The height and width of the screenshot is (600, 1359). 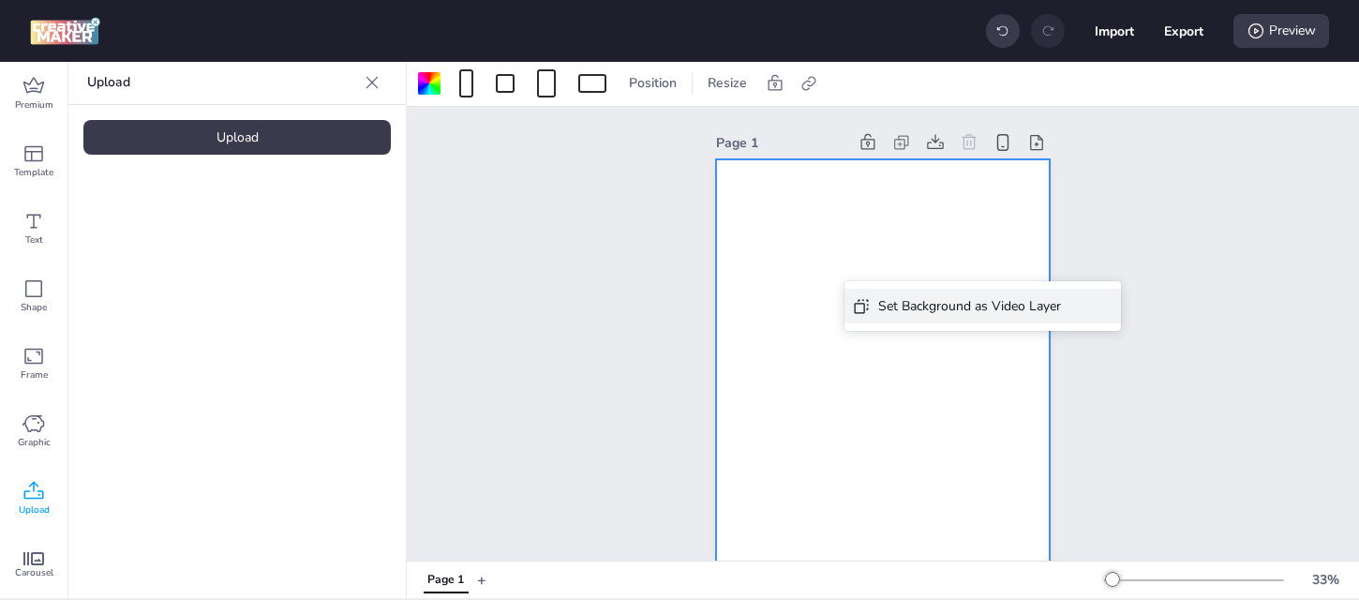 I want to click on span: Resize, so click(x=727, y=82).